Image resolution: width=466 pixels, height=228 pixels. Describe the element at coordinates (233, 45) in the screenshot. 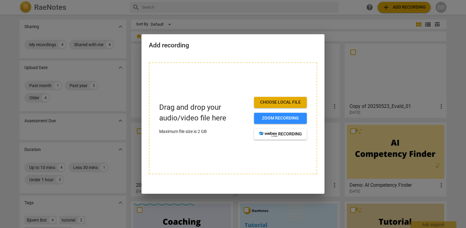

I see `h2: Add recording` at that location.